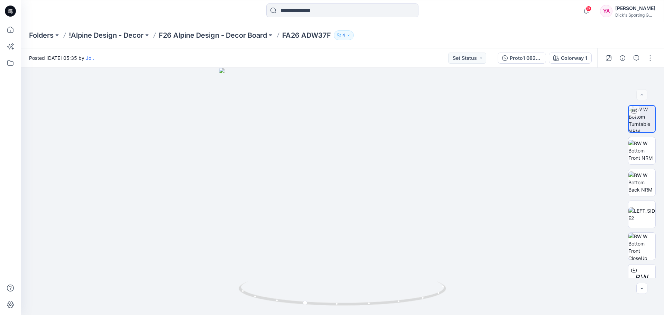  I want to click on a: Folders, so click(41, 35).